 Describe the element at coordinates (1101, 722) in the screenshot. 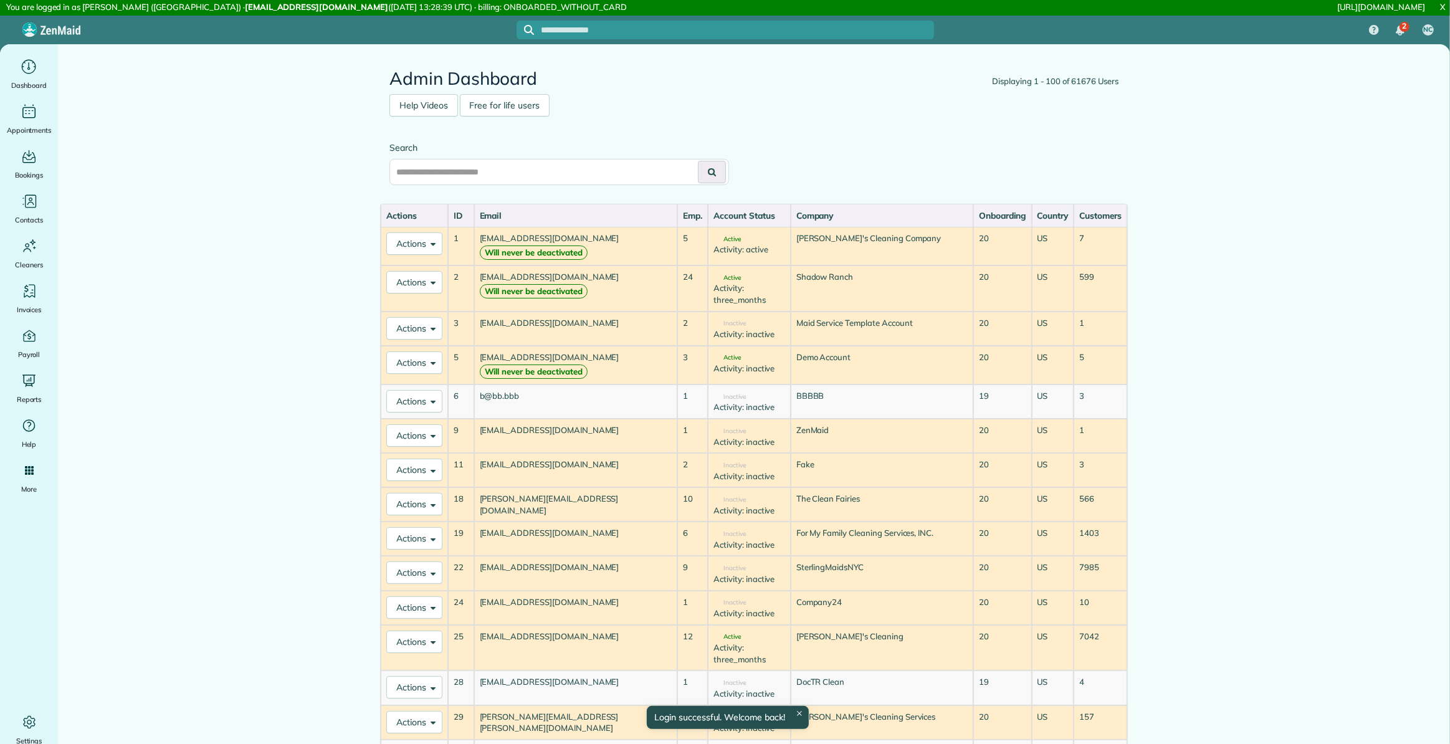

I see `td: 157` at that location.